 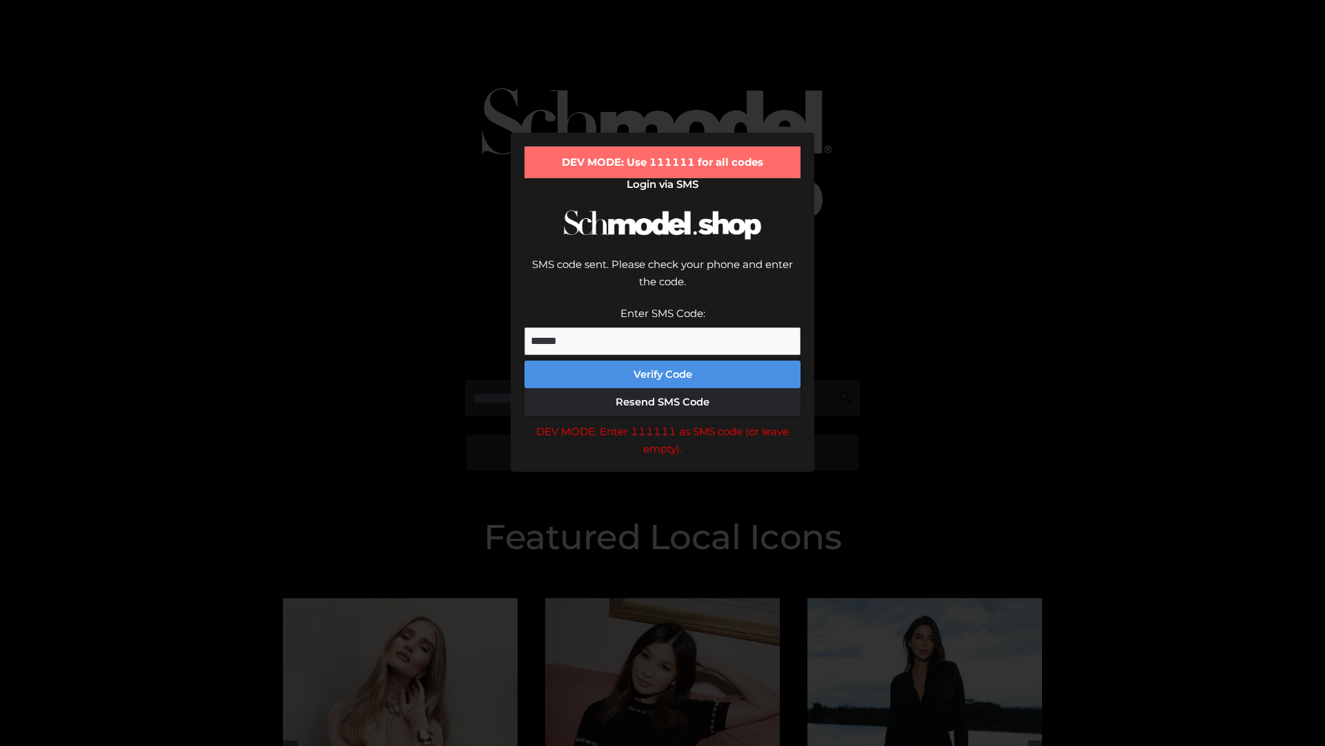 What do you see at coordinates (663, 313) in the screenshot?
I see `label: Enter SMS Code:` at bounding box center [663, 313].